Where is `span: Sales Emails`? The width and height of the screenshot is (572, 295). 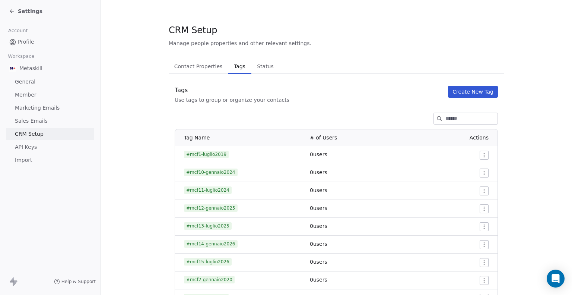 span: Sales Emails is located at coordinates (31, 121).